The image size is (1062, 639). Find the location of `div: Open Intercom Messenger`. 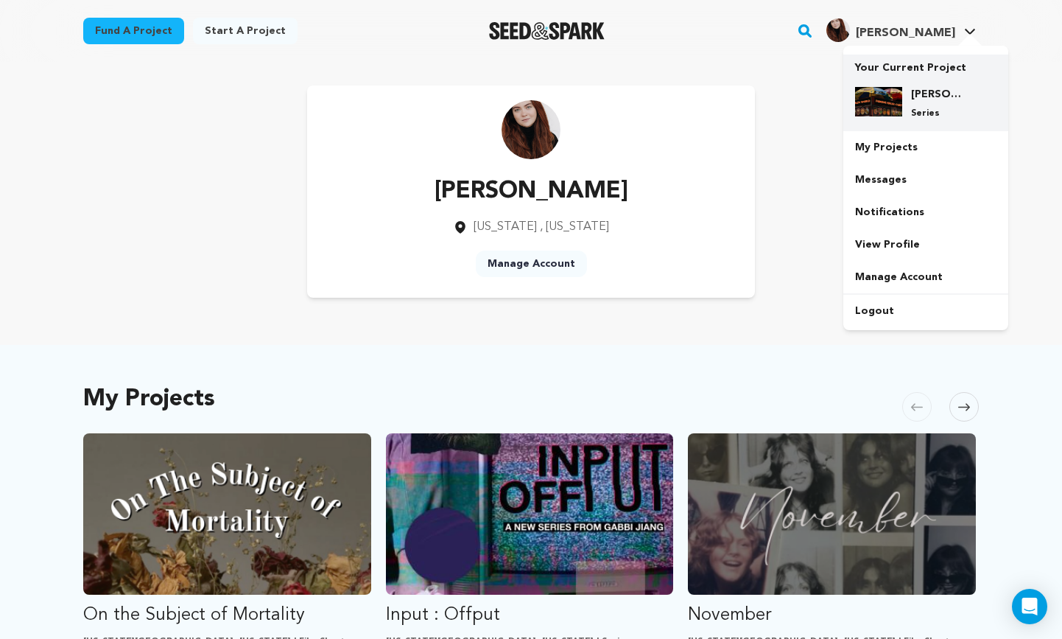

div: Open Intercom Messenger is located at coordinates (1030, 606).